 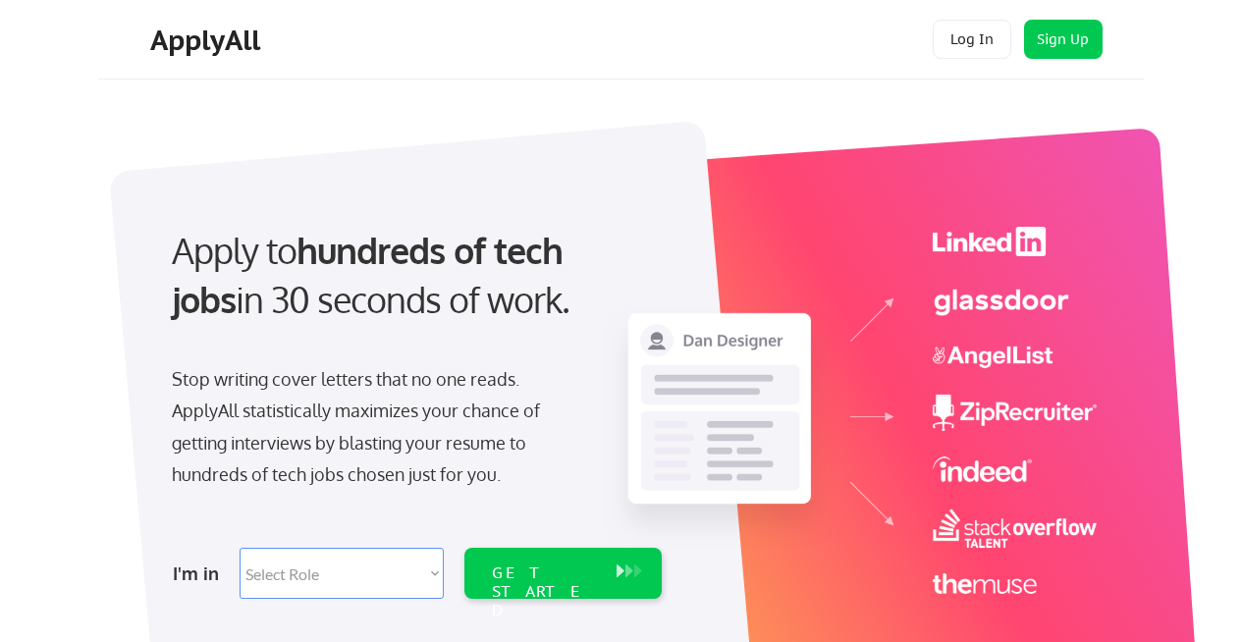 I want to click on div: Stop writing cover letters that no one reads. ApplyAll statistically maximizes your chance of get..., so click(x=373, y=427).